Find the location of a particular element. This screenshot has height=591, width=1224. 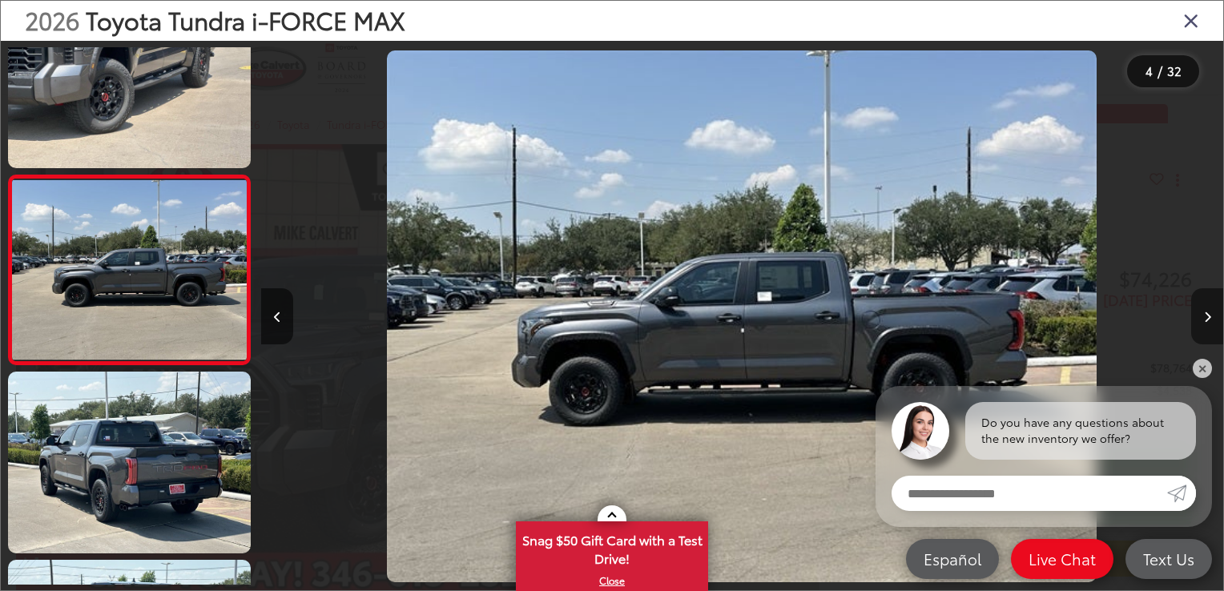

a: Submit is located at coordinates (1181, 493).